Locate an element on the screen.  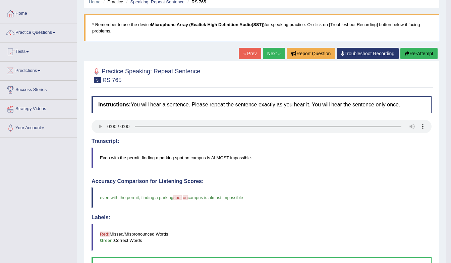
h4: Accuracy Comparison for Listening Scores: is located at coordinates (261, 182).